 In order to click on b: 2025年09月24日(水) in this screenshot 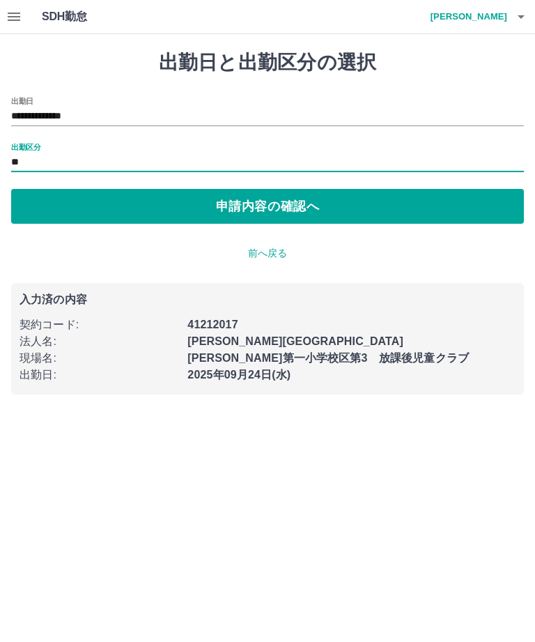, I will do `click(239, 374)`.